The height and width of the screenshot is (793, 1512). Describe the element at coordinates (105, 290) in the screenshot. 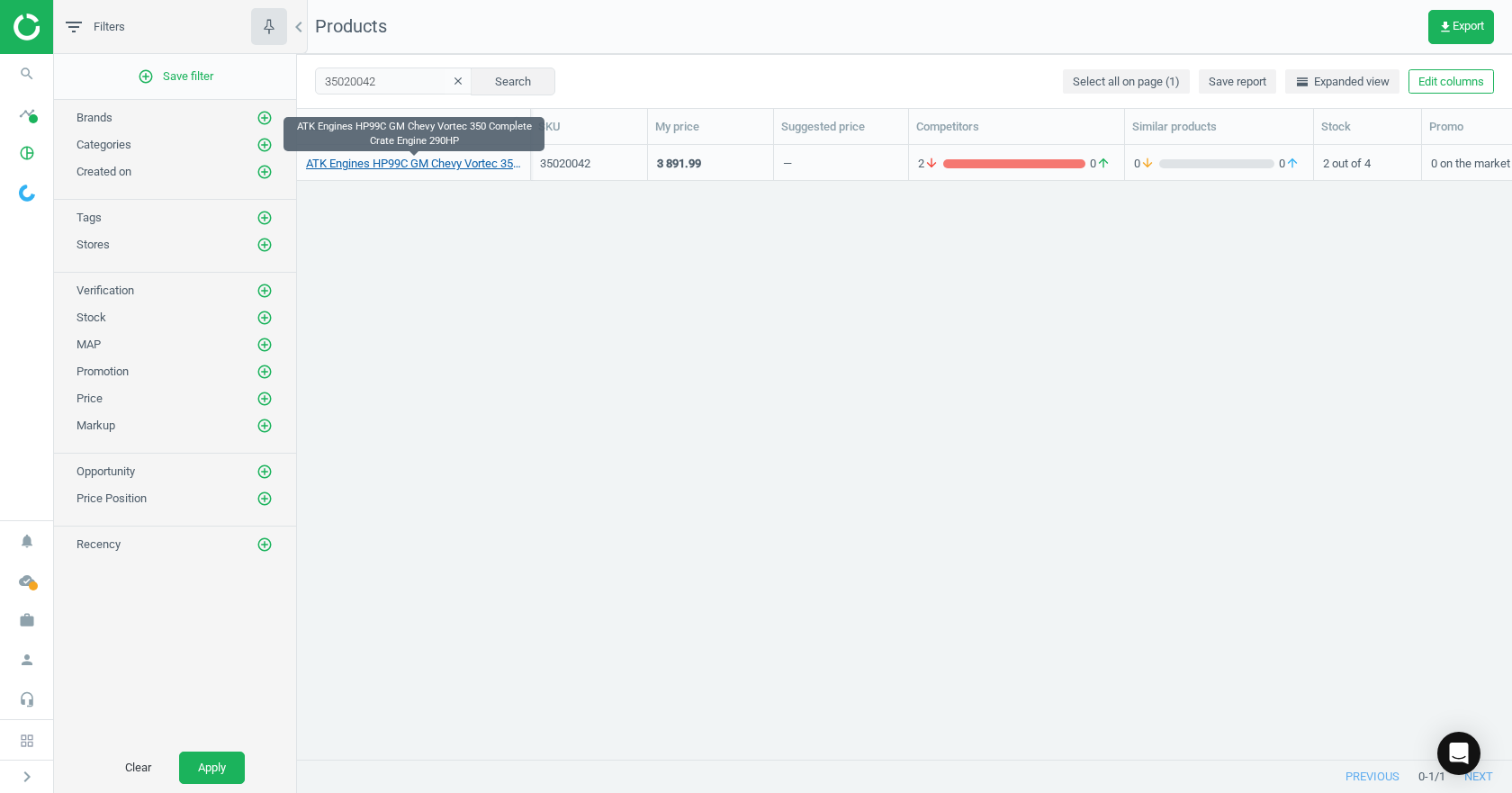

I see `span: Verification` at that location.